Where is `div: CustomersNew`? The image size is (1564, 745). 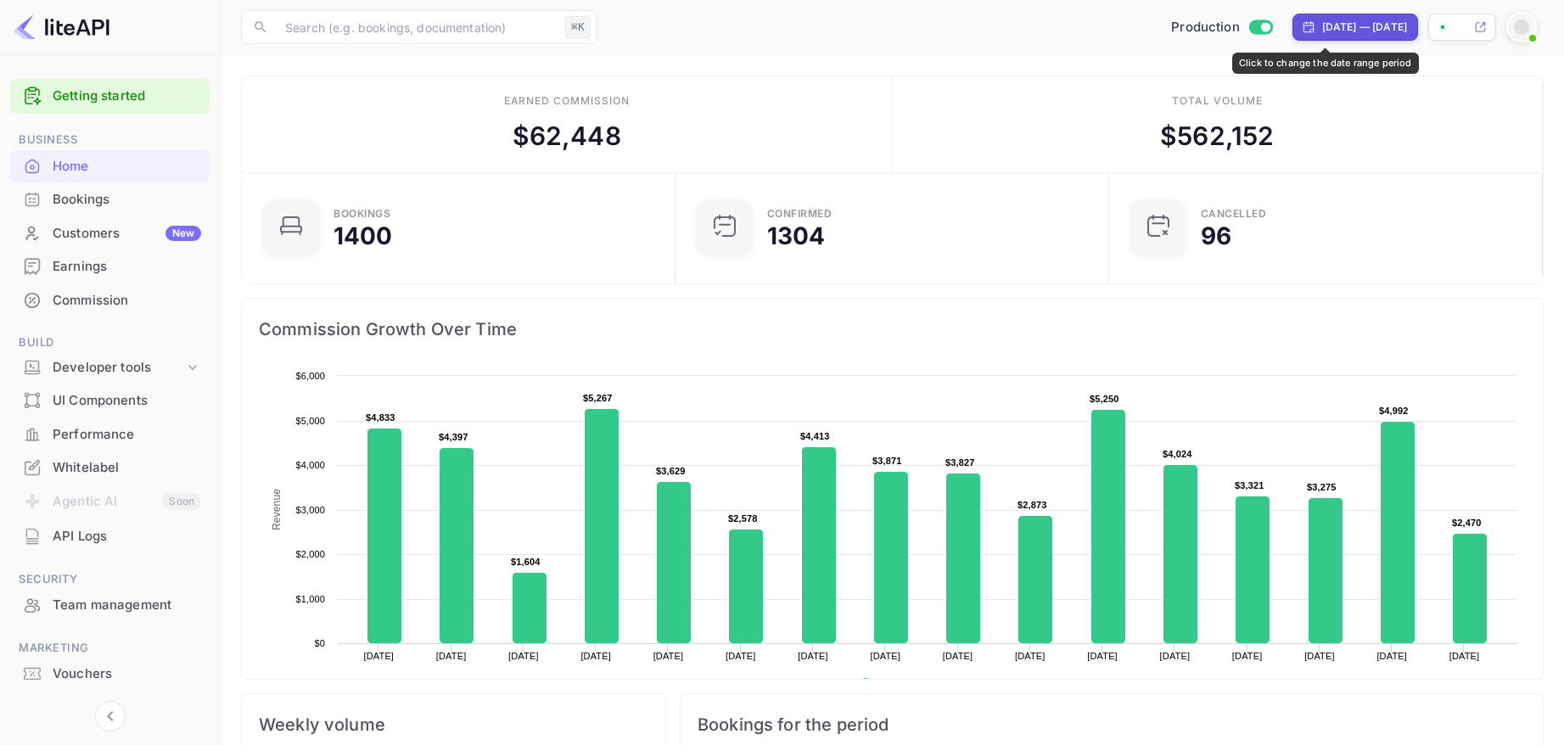
div: CustomersNew is located at coordinates (109, 233).